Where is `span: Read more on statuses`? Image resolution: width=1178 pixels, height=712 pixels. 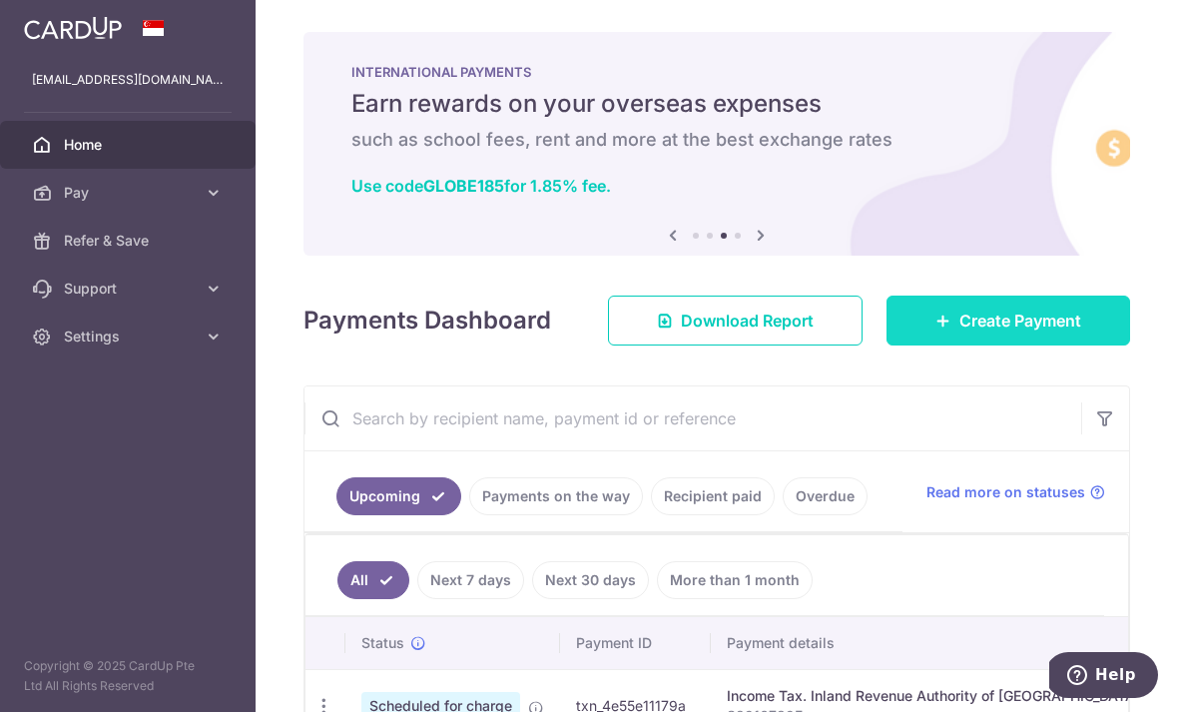 span: Read more on statuses is located at coordinates (1005, 492).